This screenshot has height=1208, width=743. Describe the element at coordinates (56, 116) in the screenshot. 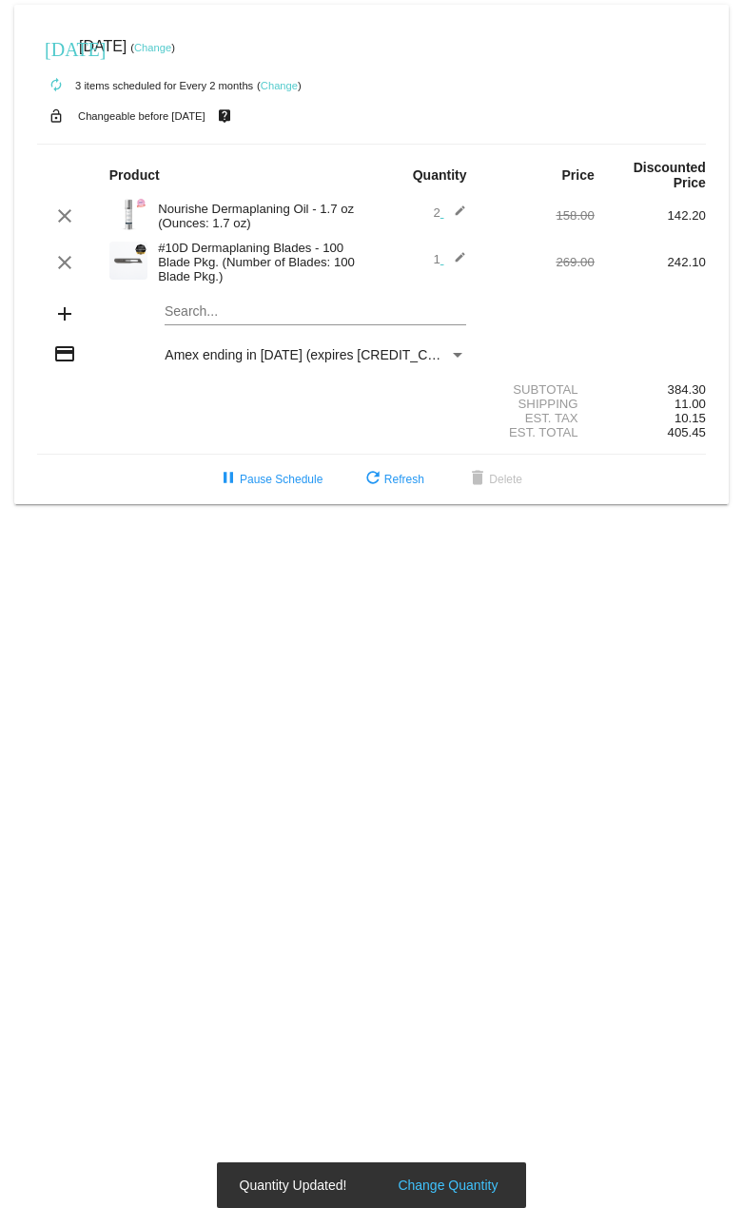

I see `mat-icon: lock_open` at that location.